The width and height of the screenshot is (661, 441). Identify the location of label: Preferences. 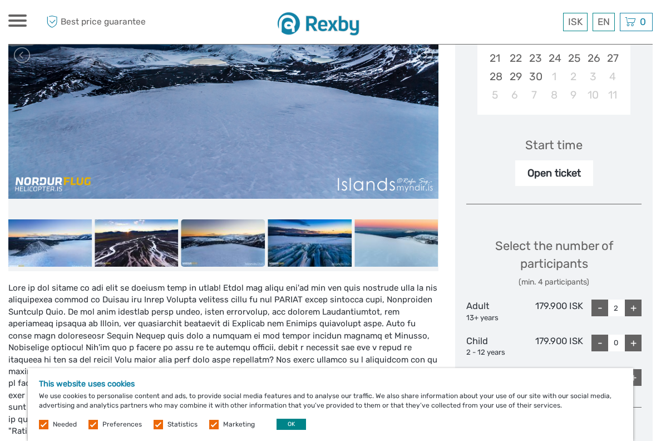
(122, 424).